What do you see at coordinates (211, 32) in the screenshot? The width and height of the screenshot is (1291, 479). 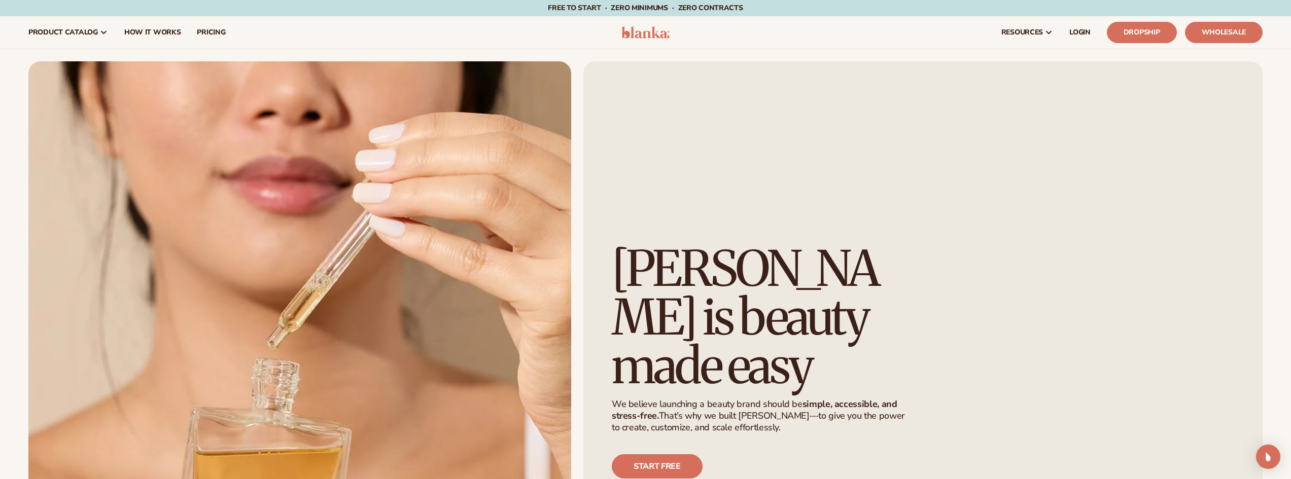 I see `a: pricing` at bounding box center [211, 32].